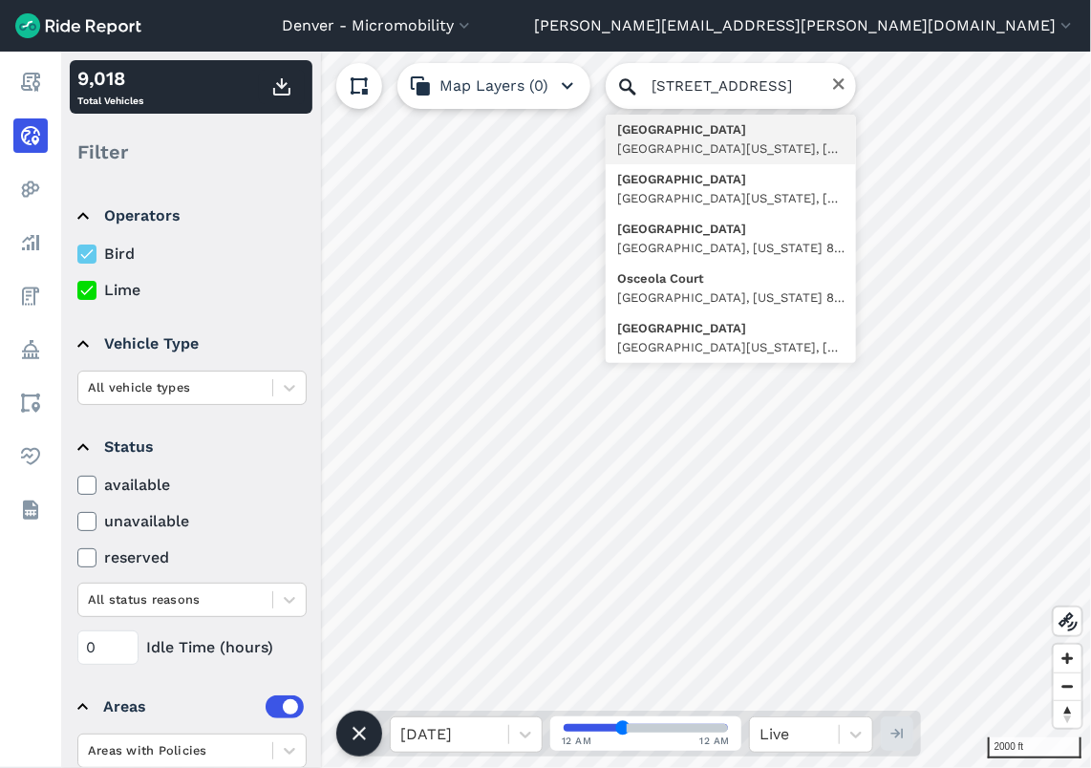 The height and width of the screenshot is (768, 1091). Describe the element at coordinates (731, 279) in the screenshot. I see `div: Osceola Court` at that location.